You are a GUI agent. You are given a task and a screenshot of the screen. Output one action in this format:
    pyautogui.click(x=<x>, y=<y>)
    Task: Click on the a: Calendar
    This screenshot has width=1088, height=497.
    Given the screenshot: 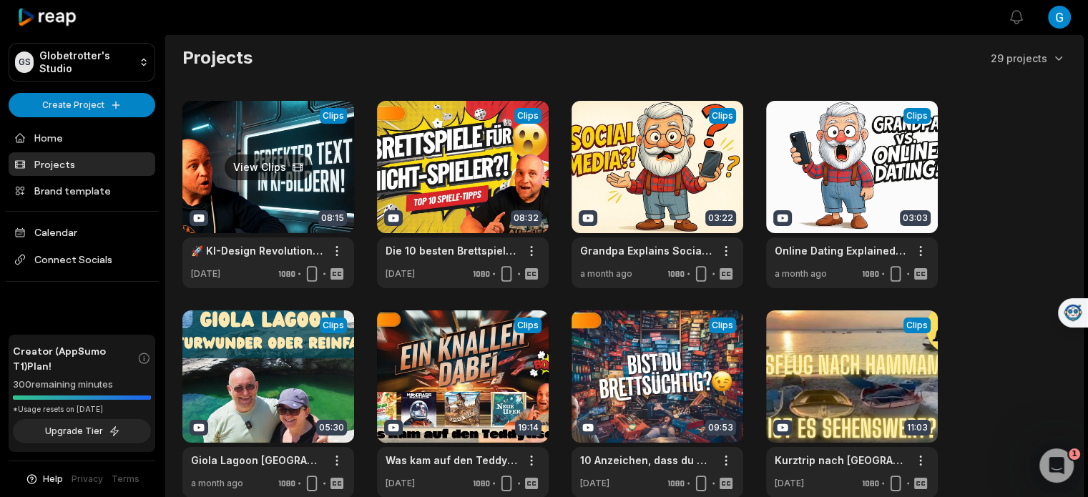 What is the action you would take?
    pyautogui.click(x=82, y=232)
    